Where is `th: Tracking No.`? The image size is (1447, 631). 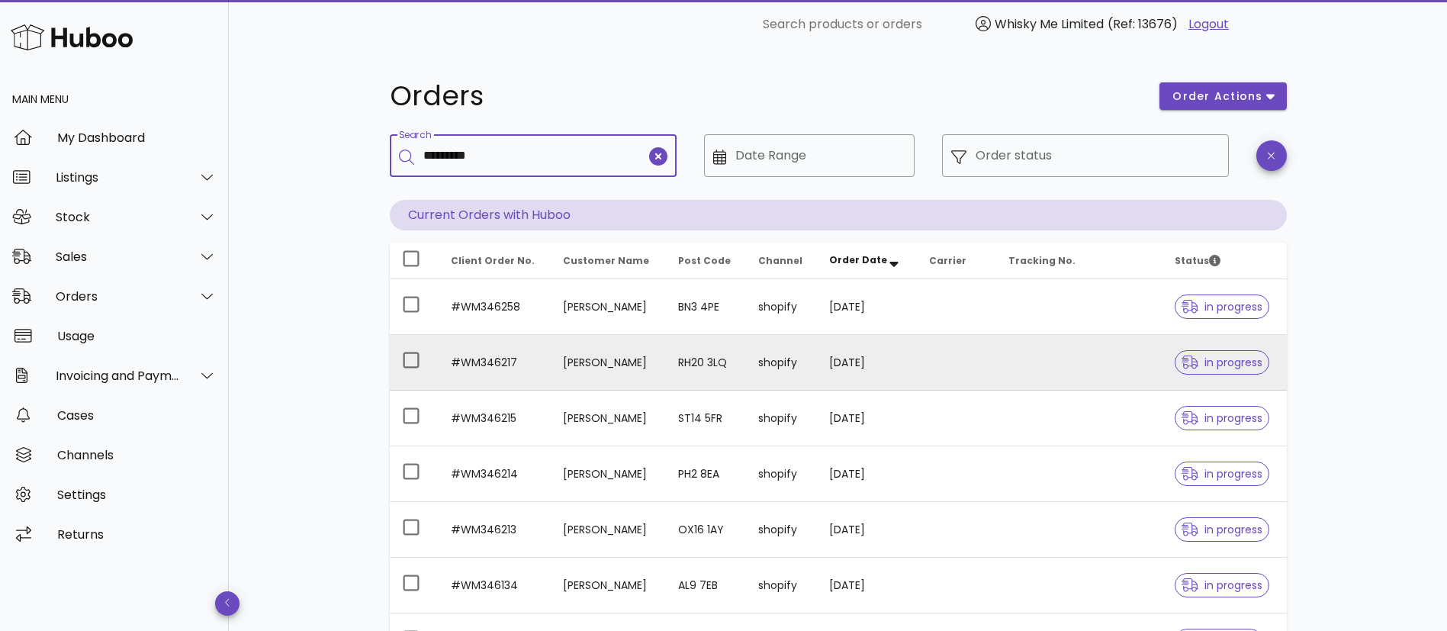 th: Tracking No. is located at coordinates (1079, 261).